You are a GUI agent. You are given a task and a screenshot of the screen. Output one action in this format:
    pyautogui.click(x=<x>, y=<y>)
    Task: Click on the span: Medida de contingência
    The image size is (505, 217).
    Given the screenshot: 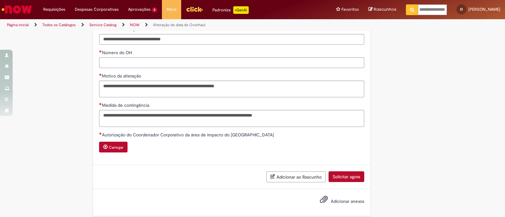 What is the action you would take?
    pyautogui.click(x=126, y=105)
    